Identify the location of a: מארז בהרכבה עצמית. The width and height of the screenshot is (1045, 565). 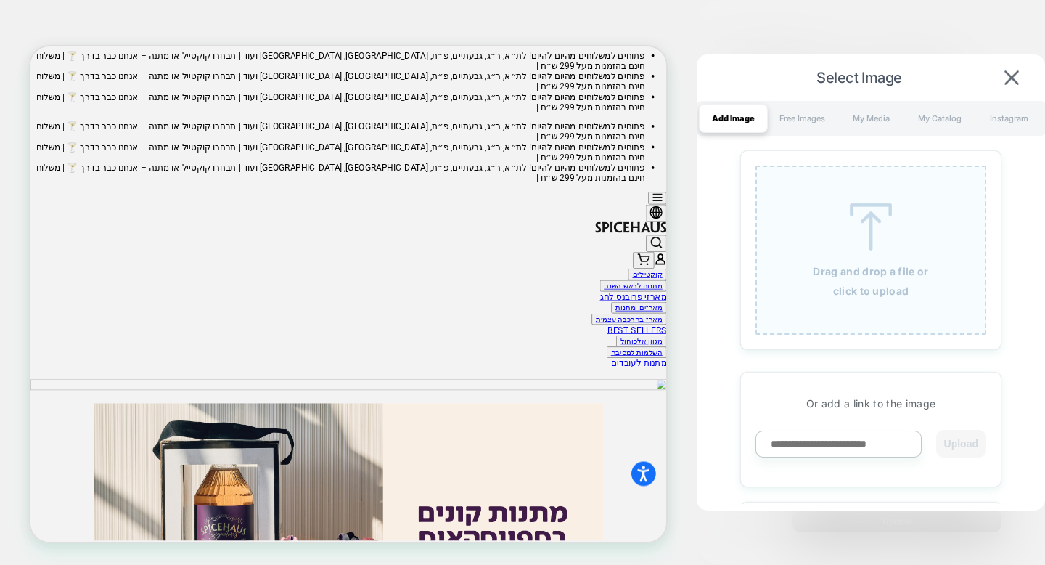
(798, 363).